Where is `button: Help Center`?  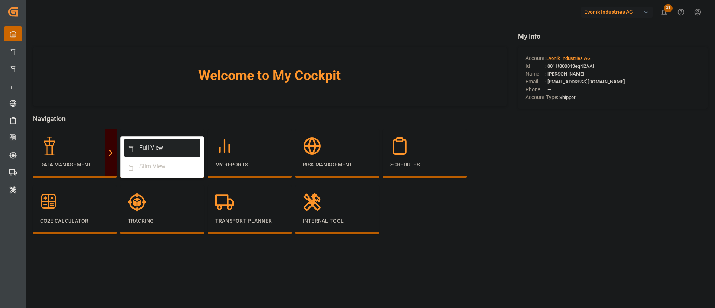
button: Help Center is located at coordinates (681, 12).